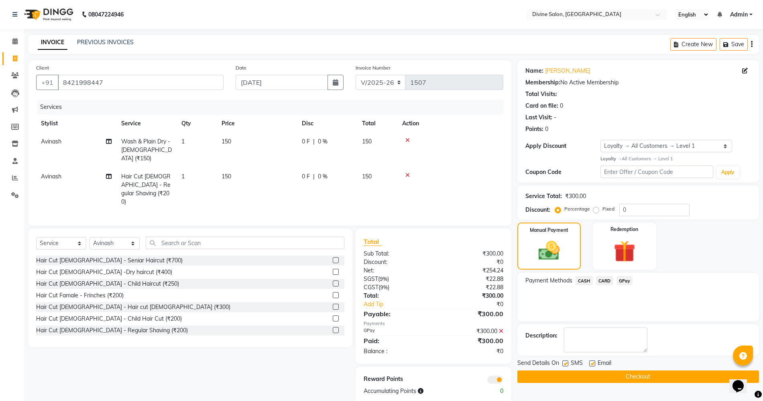  Describe the element at coordinates (611, 159) in the screenshot. I see `strong: Loyalty →` at that location.